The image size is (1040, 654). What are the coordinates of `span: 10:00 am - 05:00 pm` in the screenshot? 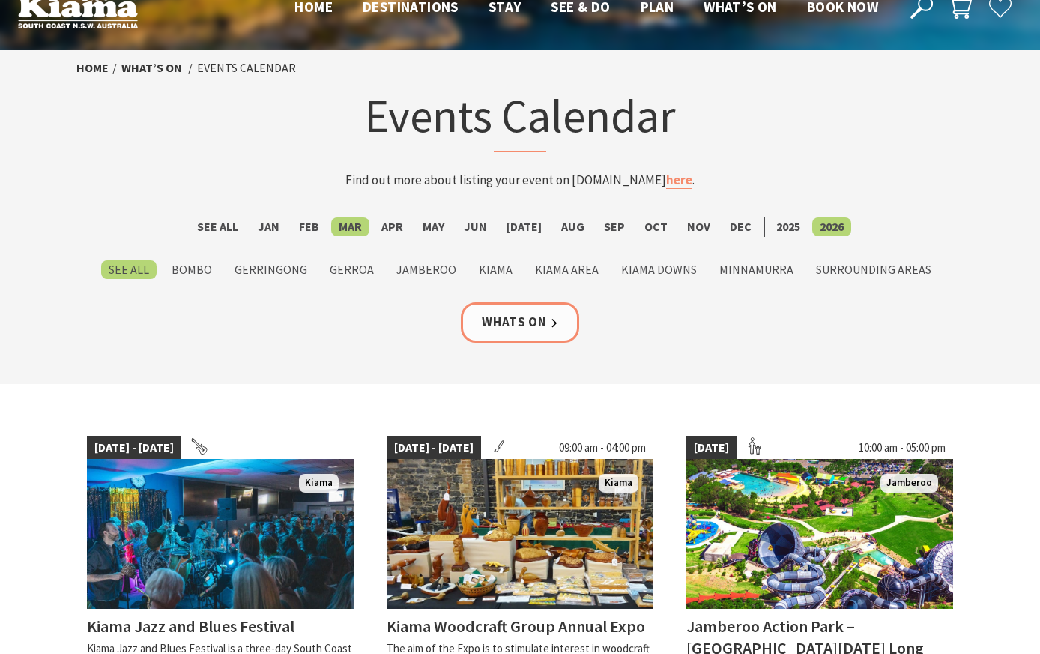 It's located at (902, 447).